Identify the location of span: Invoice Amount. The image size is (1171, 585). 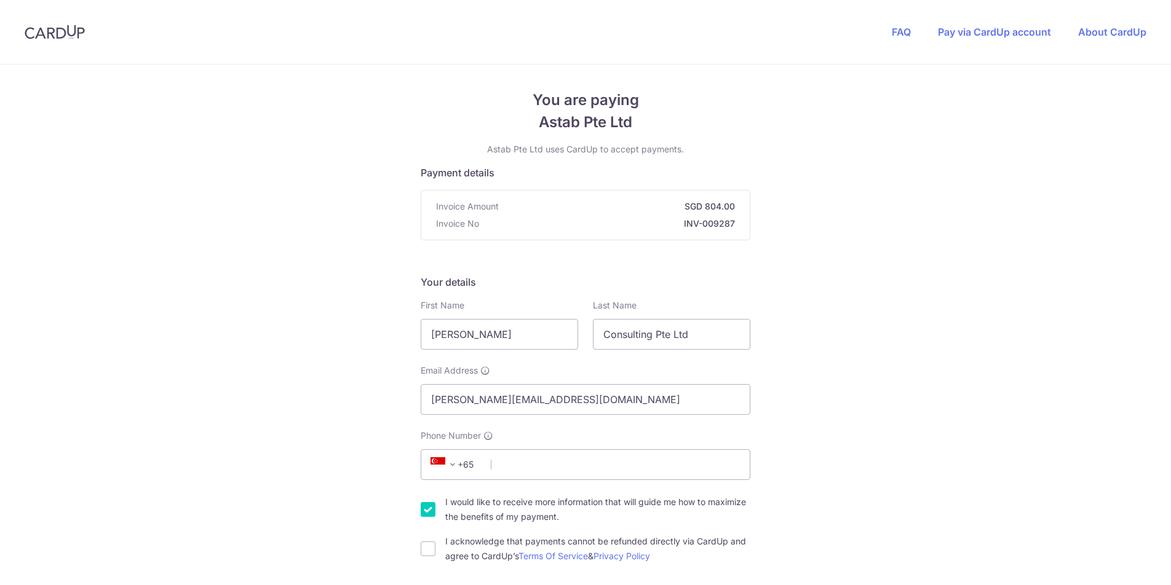
(467, 207).